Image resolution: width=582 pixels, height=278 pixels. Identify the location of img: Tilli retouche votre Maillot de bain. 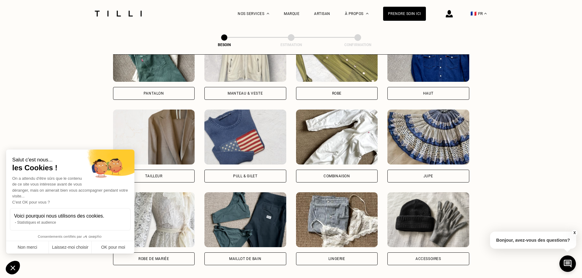
(245, 220).